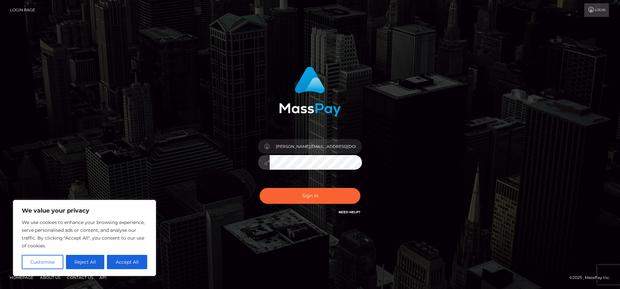  Describe the element at coordinates (85, 262) in the screenshot. I see `button: Reject All` at that location.